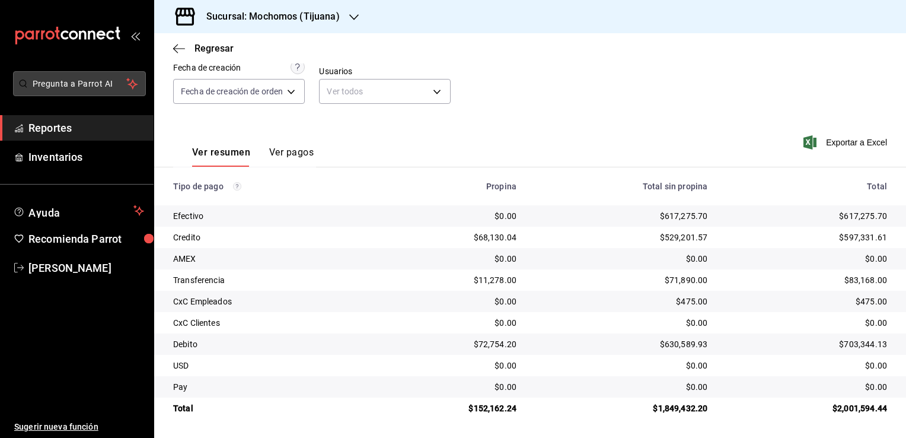 Image resolution: width=906 pixels, height=438 pixels. What do you see at coordinates (621, 280) in the screenshot?
I see `div: $71,890.00` at bounding box center [621, 280].